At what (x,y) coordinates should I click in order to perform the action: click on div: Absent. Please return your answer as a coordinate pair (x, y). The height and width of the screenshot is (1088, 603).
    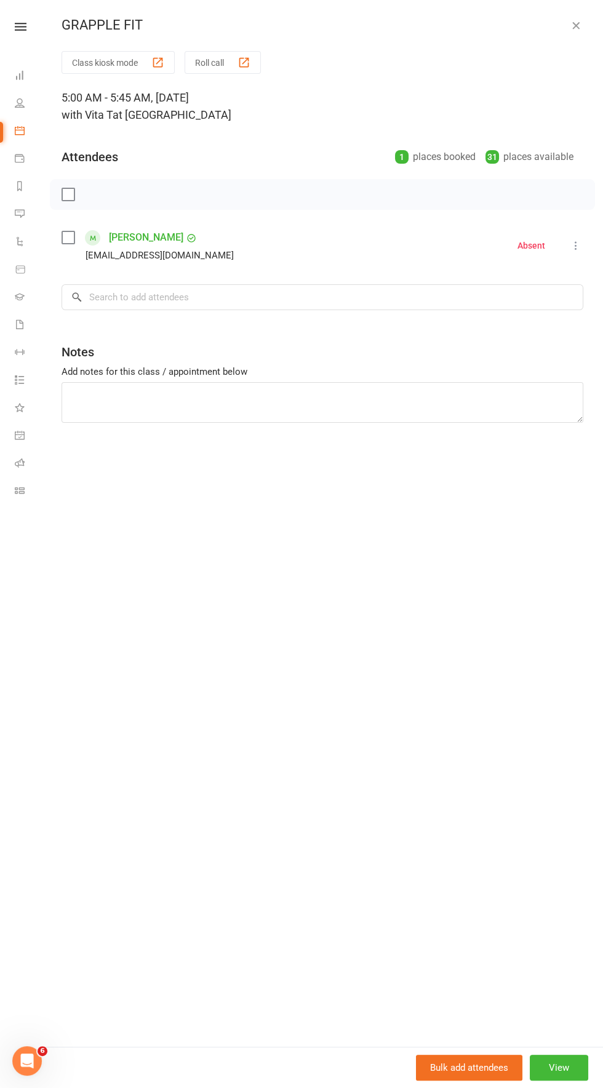
    Looking at the image, I should click on (531, 246).